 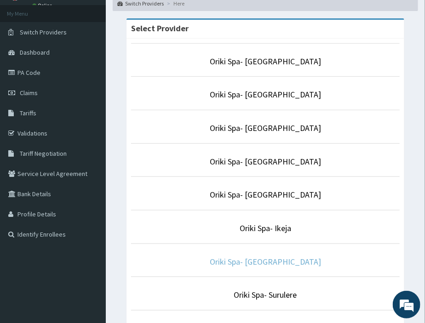 What do you see at coordinates (43, 32) in the screenshot?
I see `span: Switch Providers` at bounding box center [43, 32].